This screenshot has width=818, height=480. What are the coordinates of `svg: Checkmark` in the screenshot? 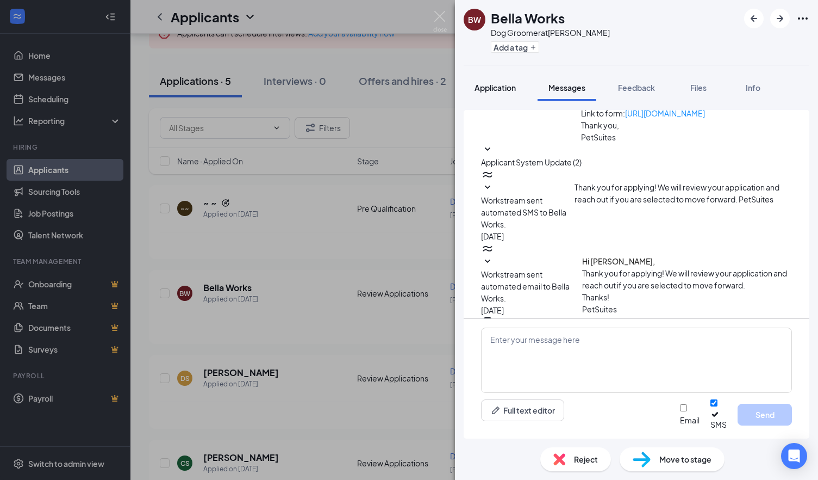 It's located at (715, 414).